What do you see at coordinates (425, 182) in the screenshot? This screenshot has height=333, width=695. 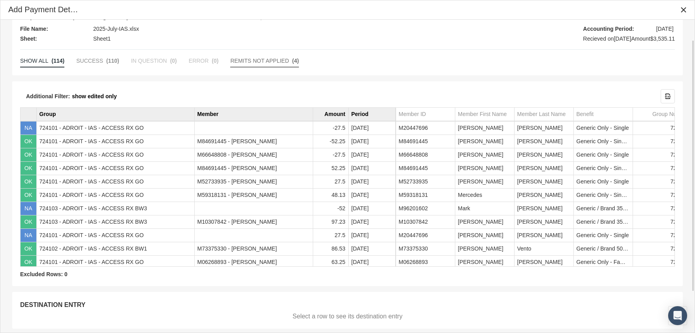 I see `td: M52733935` at bounding box center [425, 182].